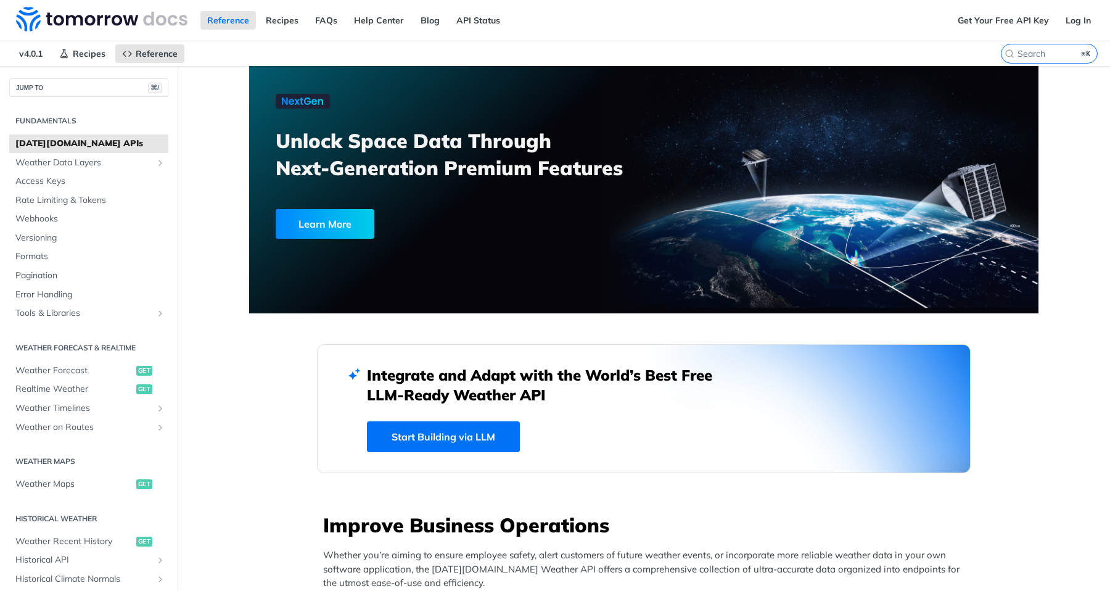 Image resolution: width=1110 pixels, height=591 pixels. Describe the element at coordinates (90, 200) in the screenshot. I see `span: Rate Limiting & Tokens` at that location.